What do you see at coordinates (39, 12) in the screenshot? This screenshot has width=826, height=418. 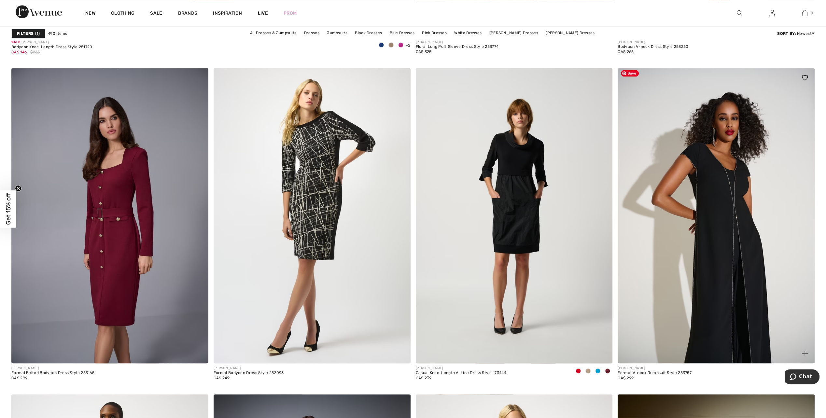 I see `img: 1ère Avenue` at bounding box center [39, 12].